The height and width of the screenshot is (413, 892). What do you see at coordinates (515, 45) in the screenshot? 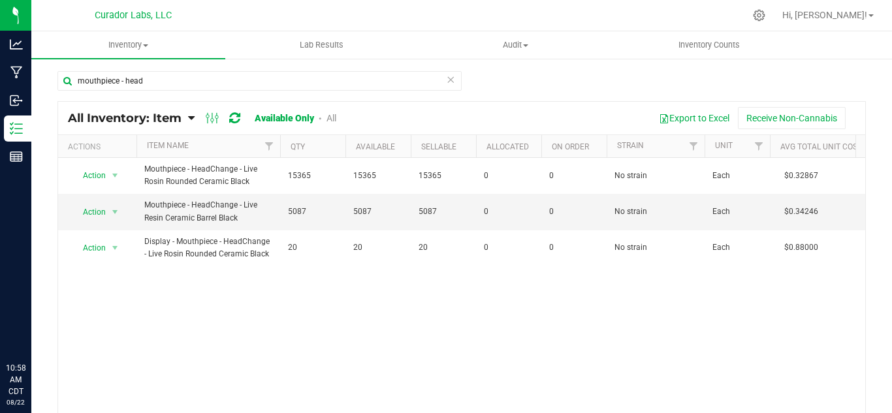
I see `span: Audit` at bounding box center [515, 45].